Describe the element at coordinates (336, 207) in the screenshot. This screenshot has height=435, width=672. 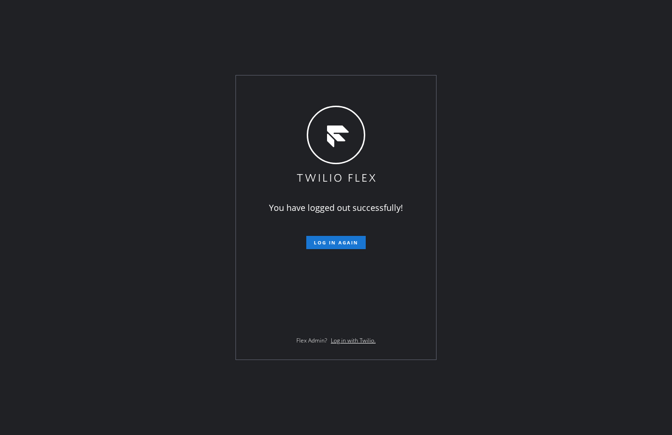
I see `span: You have logged out successfully!` at that location.